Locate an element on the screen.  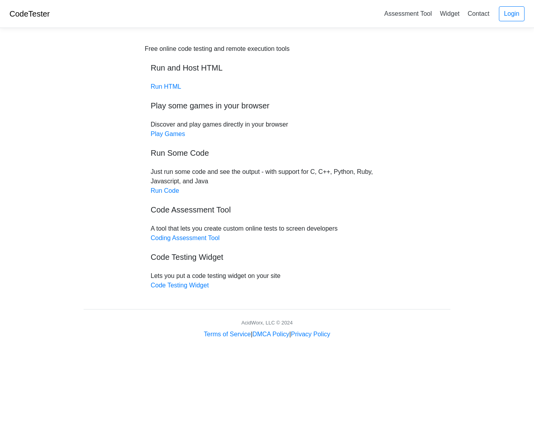
h5: Run Some Code is located at coordinates (267, 153).